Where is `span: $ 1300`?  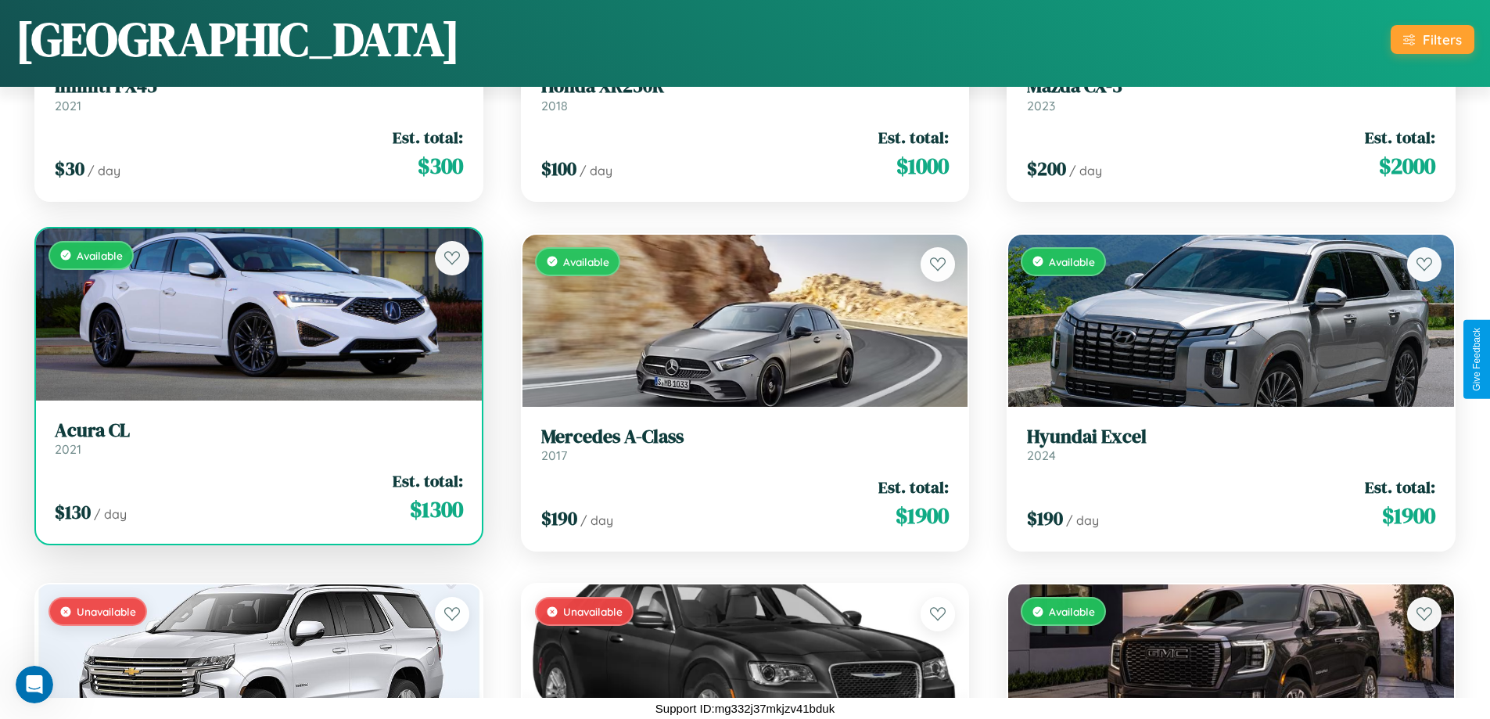
span: $ 1300 is located at coordinates (437, 509).